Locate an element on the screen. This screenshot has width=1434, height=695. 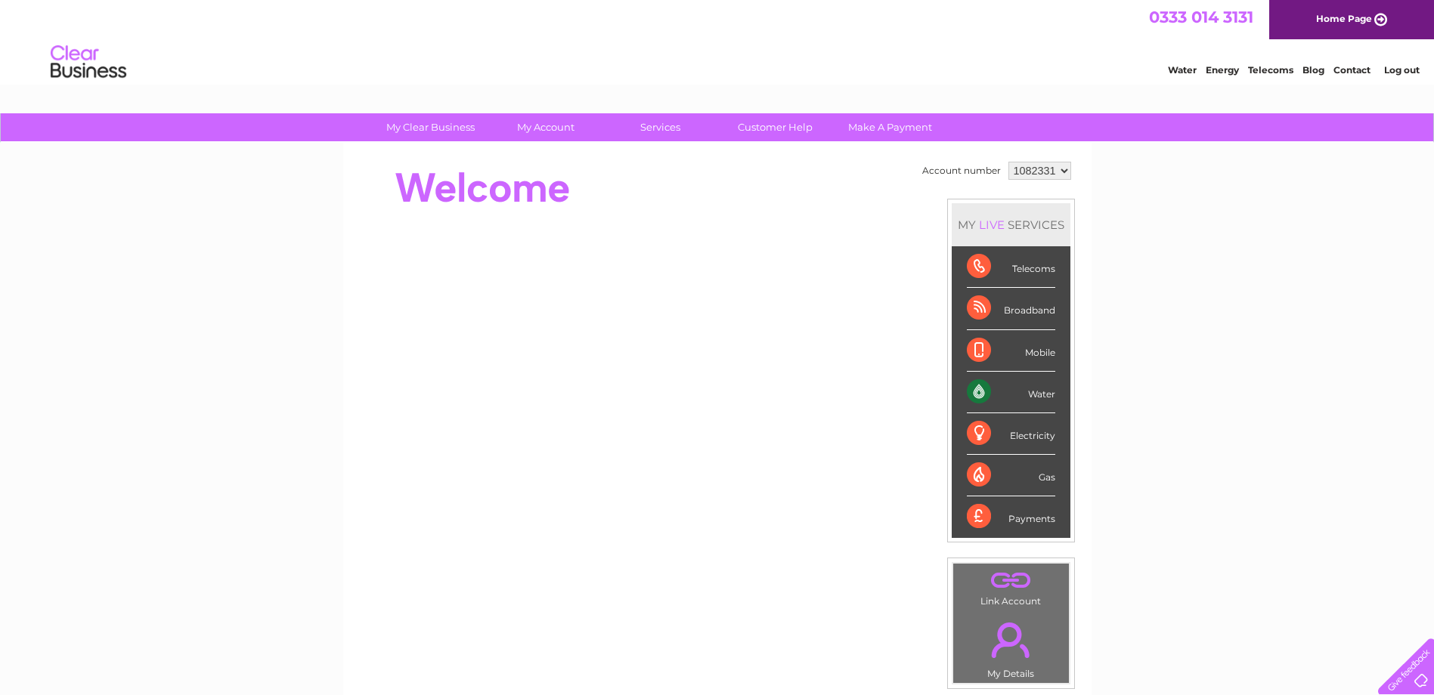
div: Gas is located at coordinates (1010, 475).